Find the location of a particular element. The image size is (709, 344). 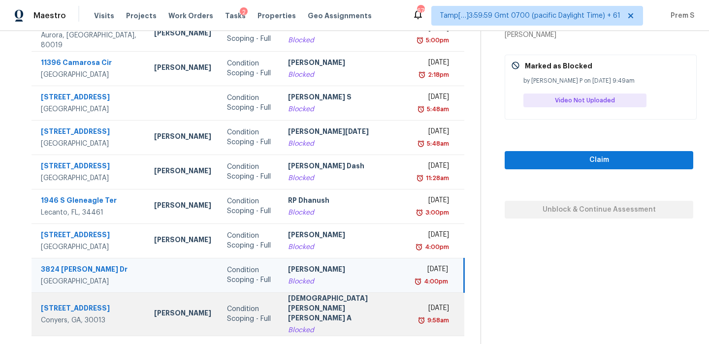

span: Maestro is located at coordinates (50, 16).